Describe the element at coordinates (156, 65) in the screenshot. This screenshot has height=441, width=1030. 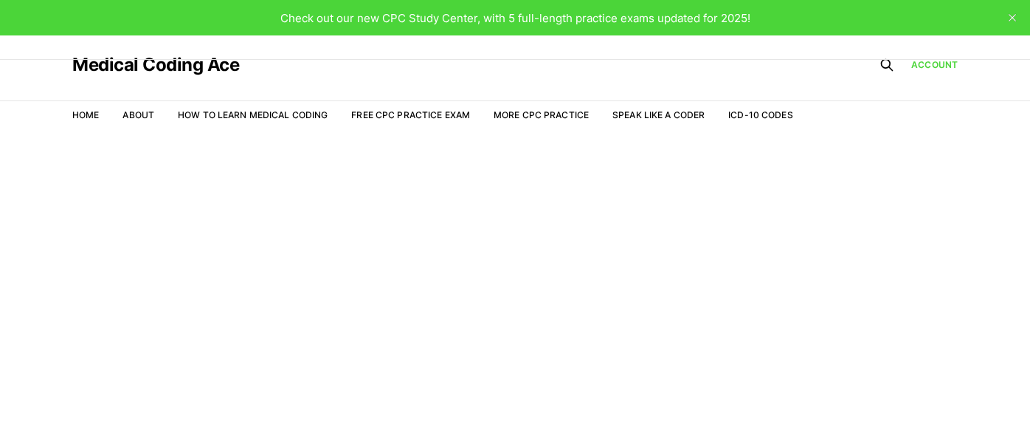
I see `a: Medical Coding Ace` at that location.